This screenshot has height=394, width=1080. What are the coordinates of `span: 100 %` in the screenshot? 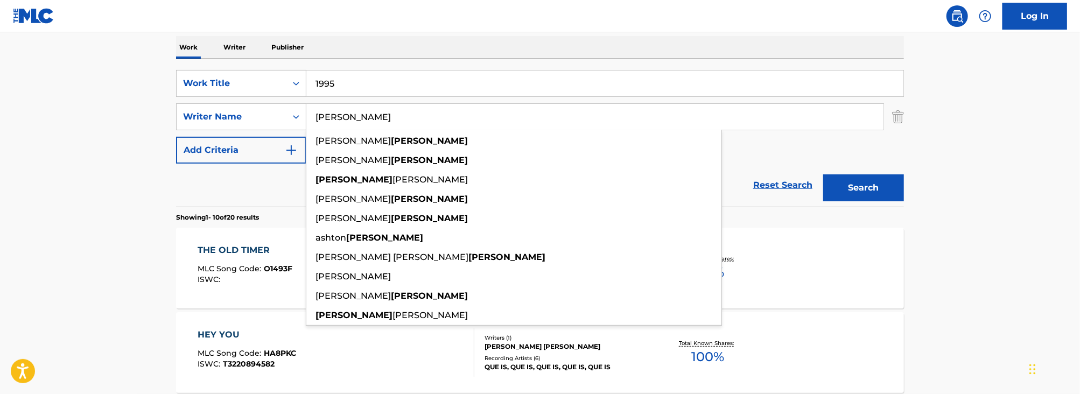 It's located at (707, 357).